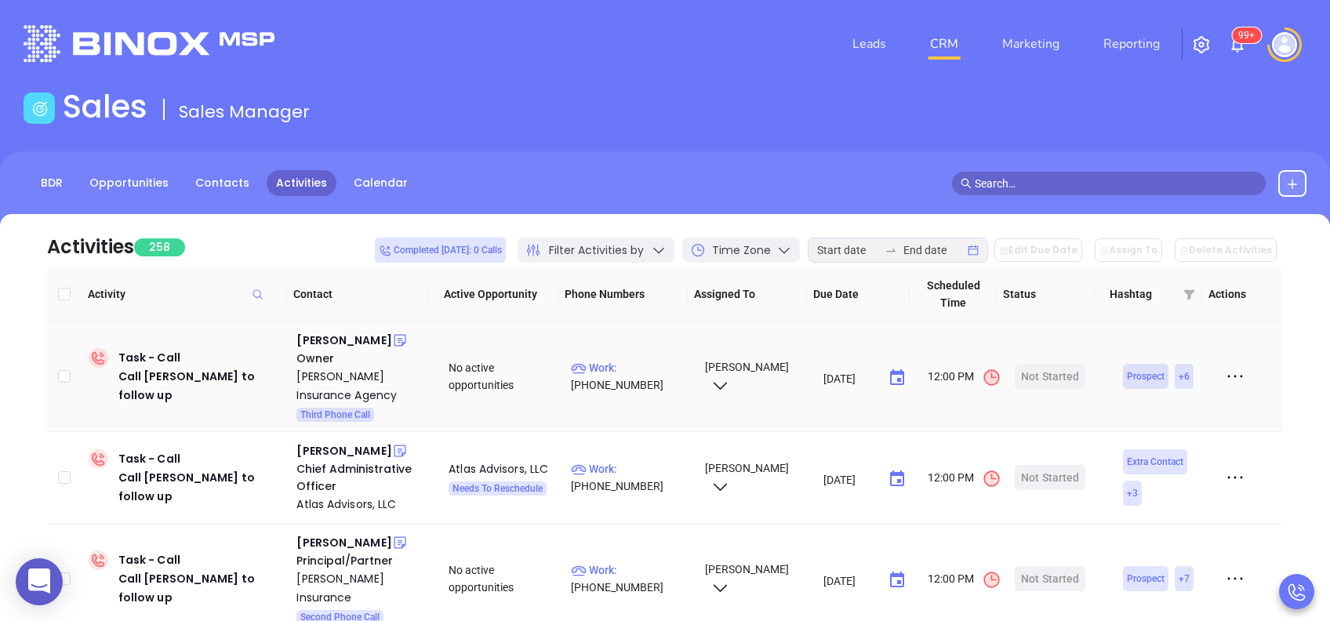  What do you see at coordinates (747, 294) in the screenshot?
I see `th: Assigned To` at bounding box center [747, 294].